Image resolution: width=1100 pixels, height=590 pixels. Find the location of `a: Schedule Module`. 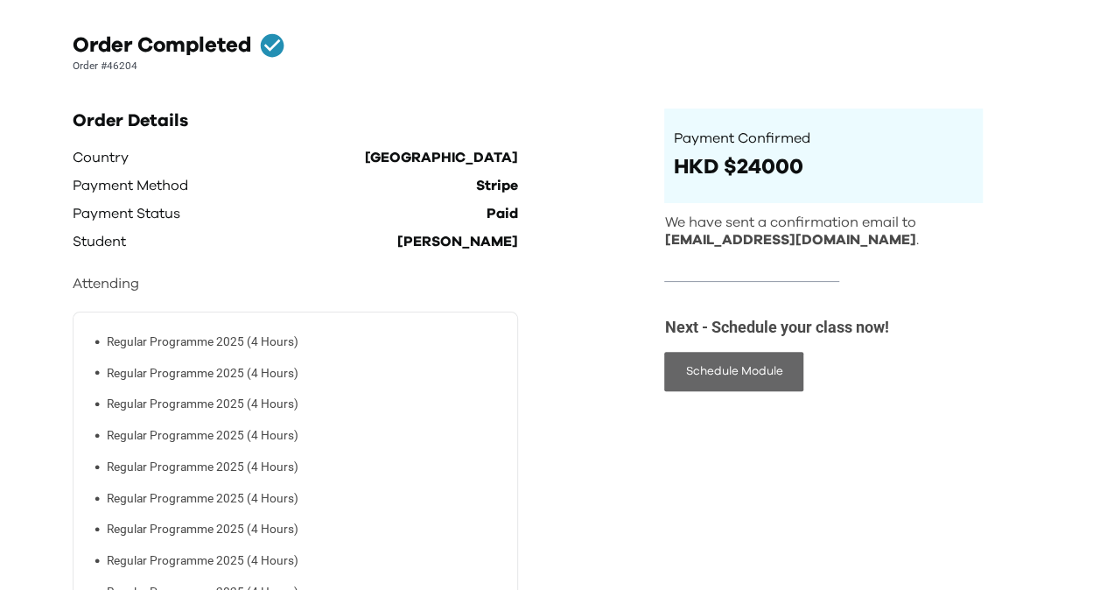

a: Schedule Module is located at coordinates (733, 370).